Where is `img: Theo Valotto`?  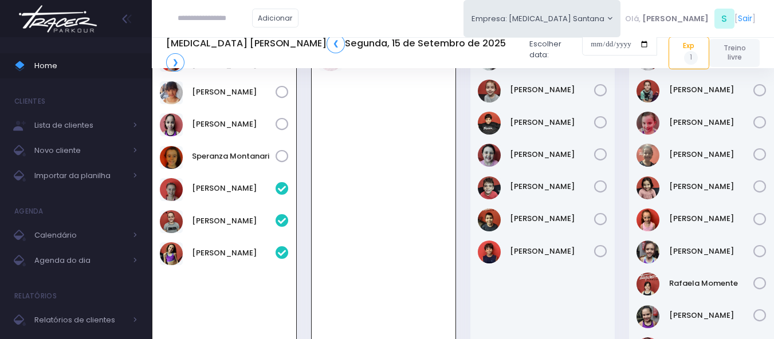 img: Theo Valotto is located at coordinates (489, 252).